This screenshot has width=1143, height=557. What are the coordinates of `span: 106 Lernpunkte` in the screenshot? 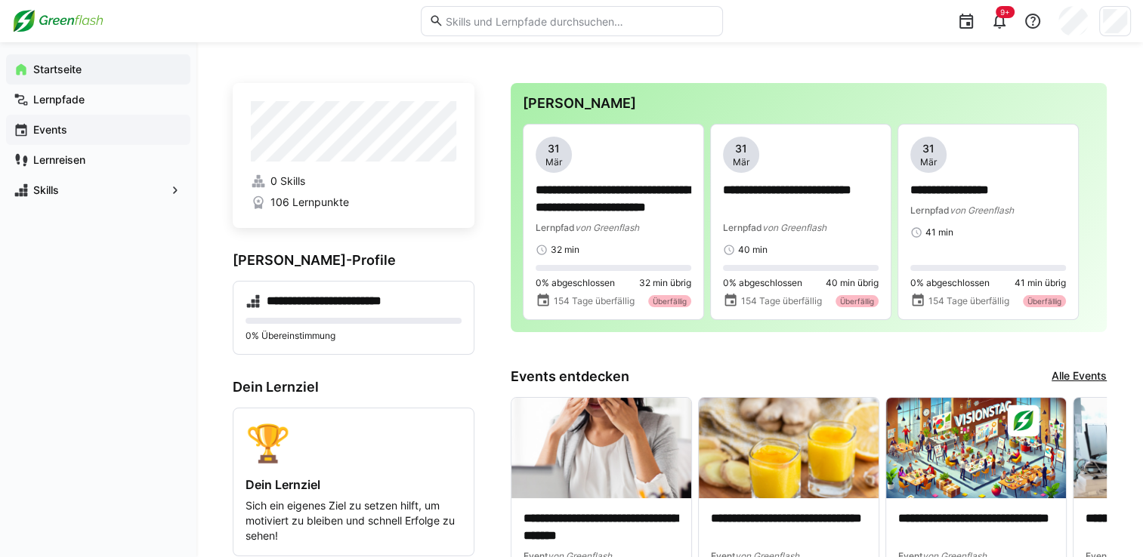 It's located at (310, 202).